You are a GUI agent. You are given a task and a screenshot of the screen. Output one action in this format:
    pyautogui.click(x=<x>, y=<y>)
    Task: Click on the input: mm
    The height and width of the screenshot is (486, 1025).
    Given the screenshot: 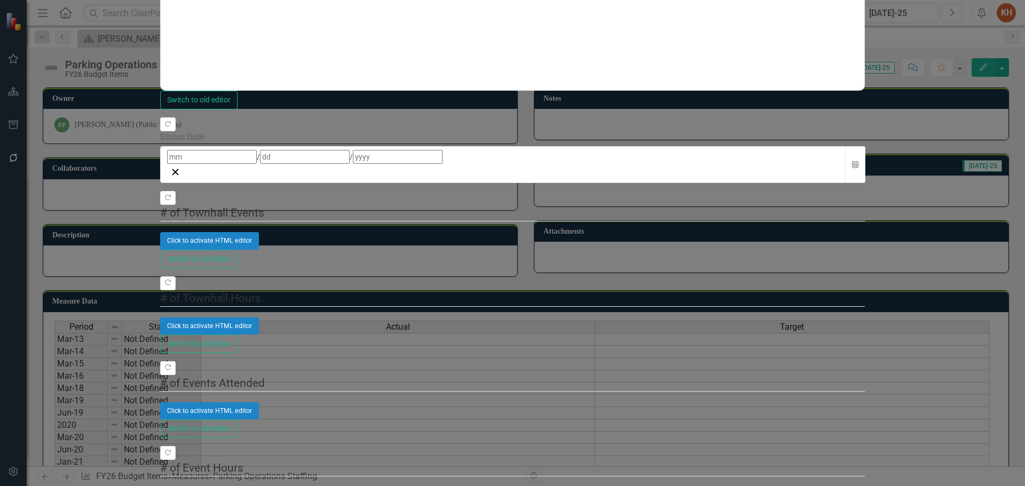 What is the action you would take?
    pyautogui.click(x=212, y=157)
    